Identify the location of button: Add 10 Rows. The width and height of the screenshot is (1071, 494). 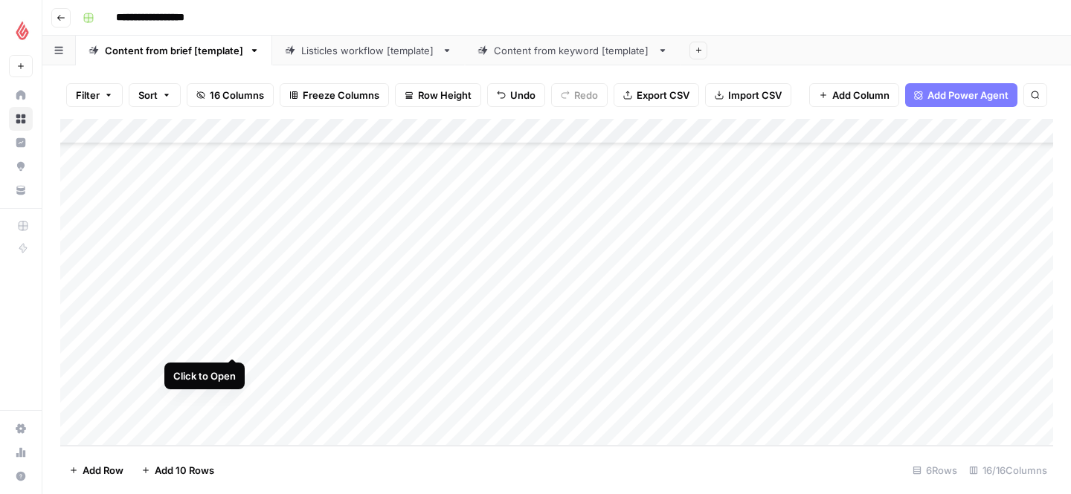
(178, 471).